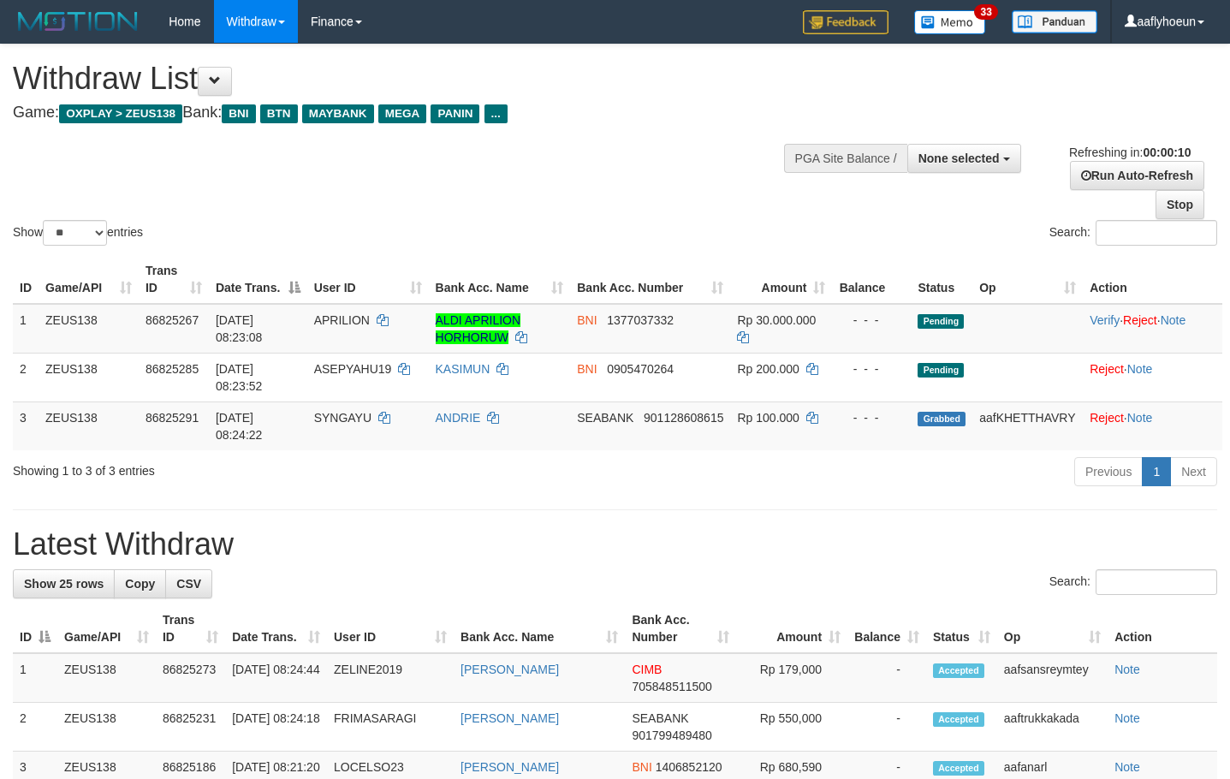  Describe the element at coordinates (463, 369) in the screenshot. I see `a: KASIMUN` at that location.